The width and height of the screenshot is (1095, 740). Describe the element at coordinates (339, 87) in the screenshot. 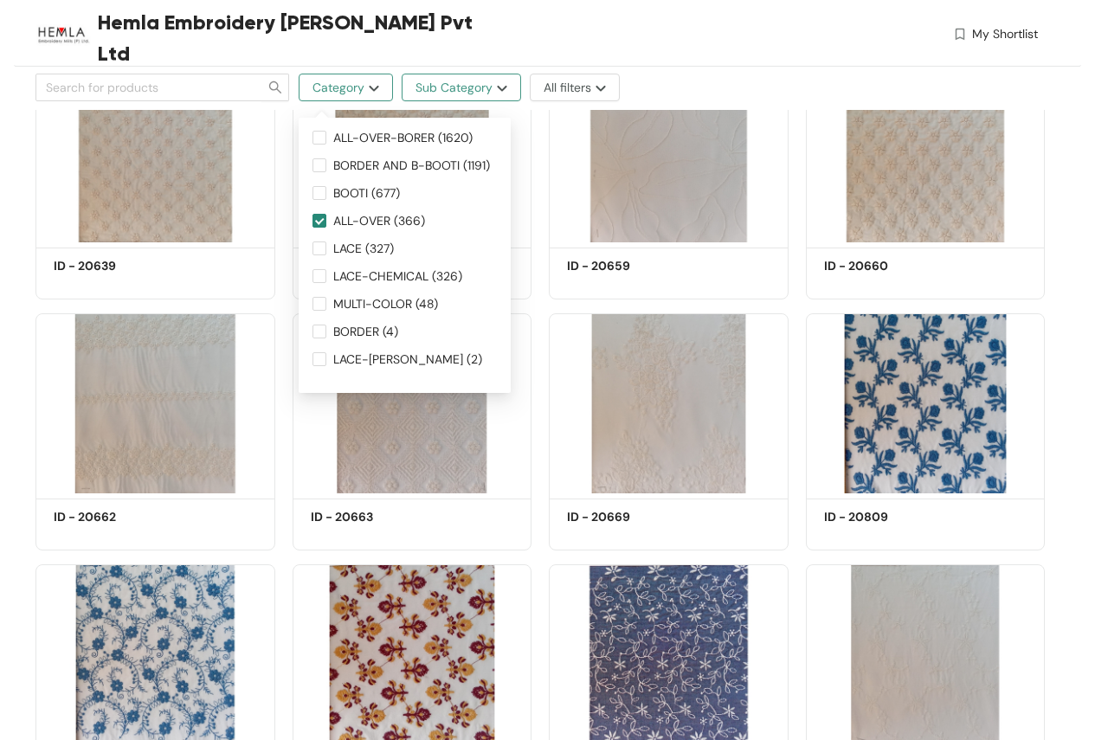

I see `span: Category` at that location.